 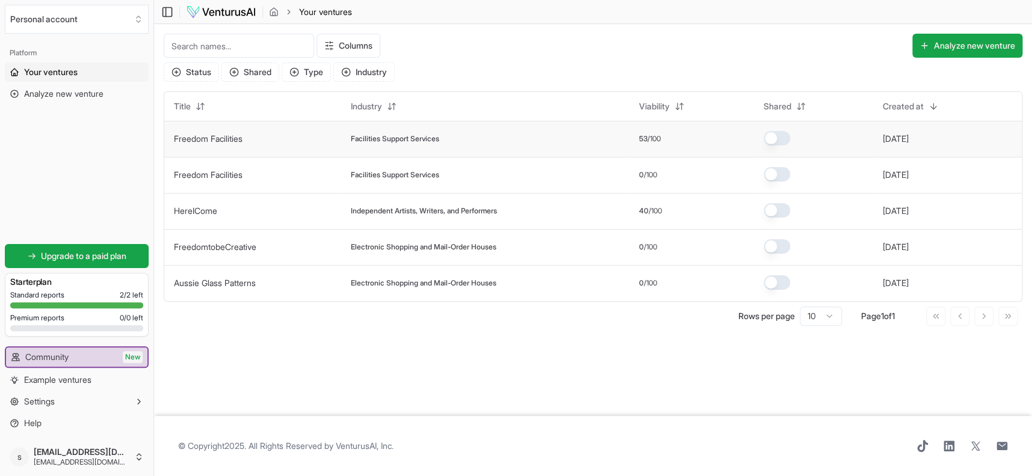 I want to click on button: Created at, so click(x=910, y=106).